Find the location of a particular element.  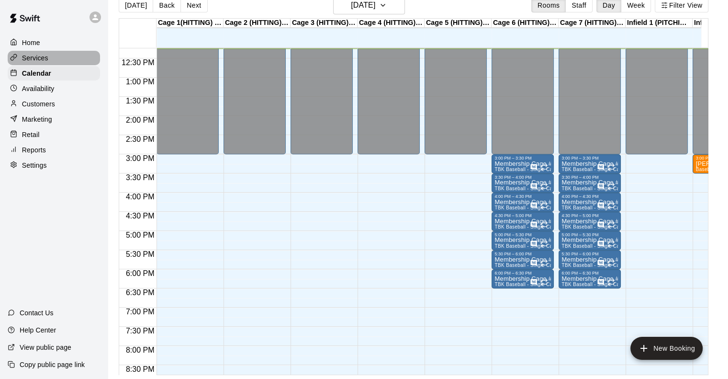

p: Retail is located at coordinates (31, 135).